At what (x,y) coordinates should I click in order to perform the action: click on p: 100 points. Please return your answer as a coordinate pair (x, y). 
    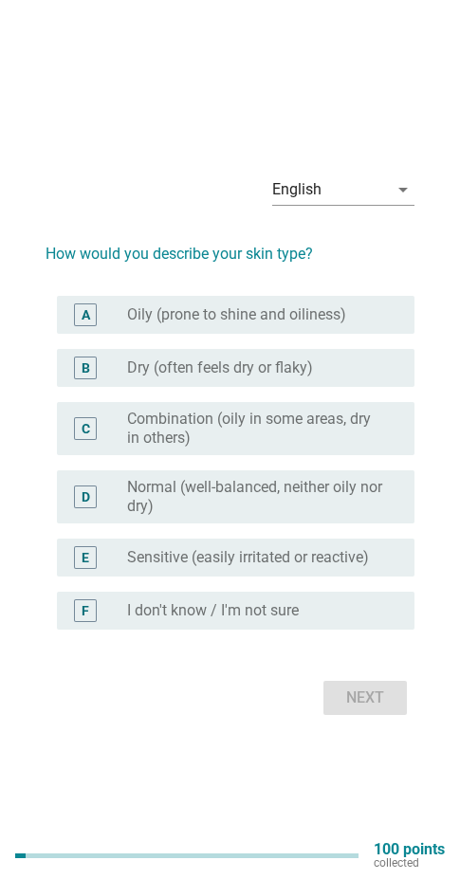
    Looking at the image, I should click on (409, 850).